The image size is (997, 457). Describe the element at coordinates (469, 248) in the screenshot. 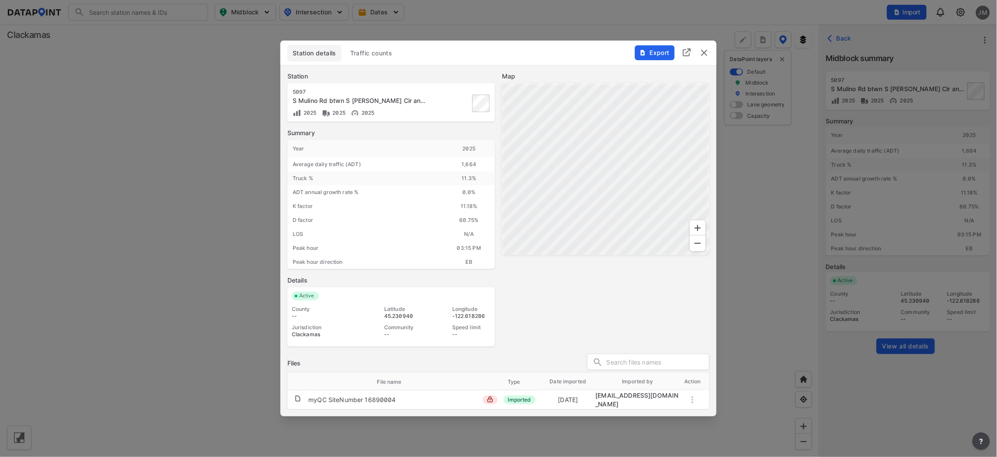

I see `div: 03:15 PM` at that location.